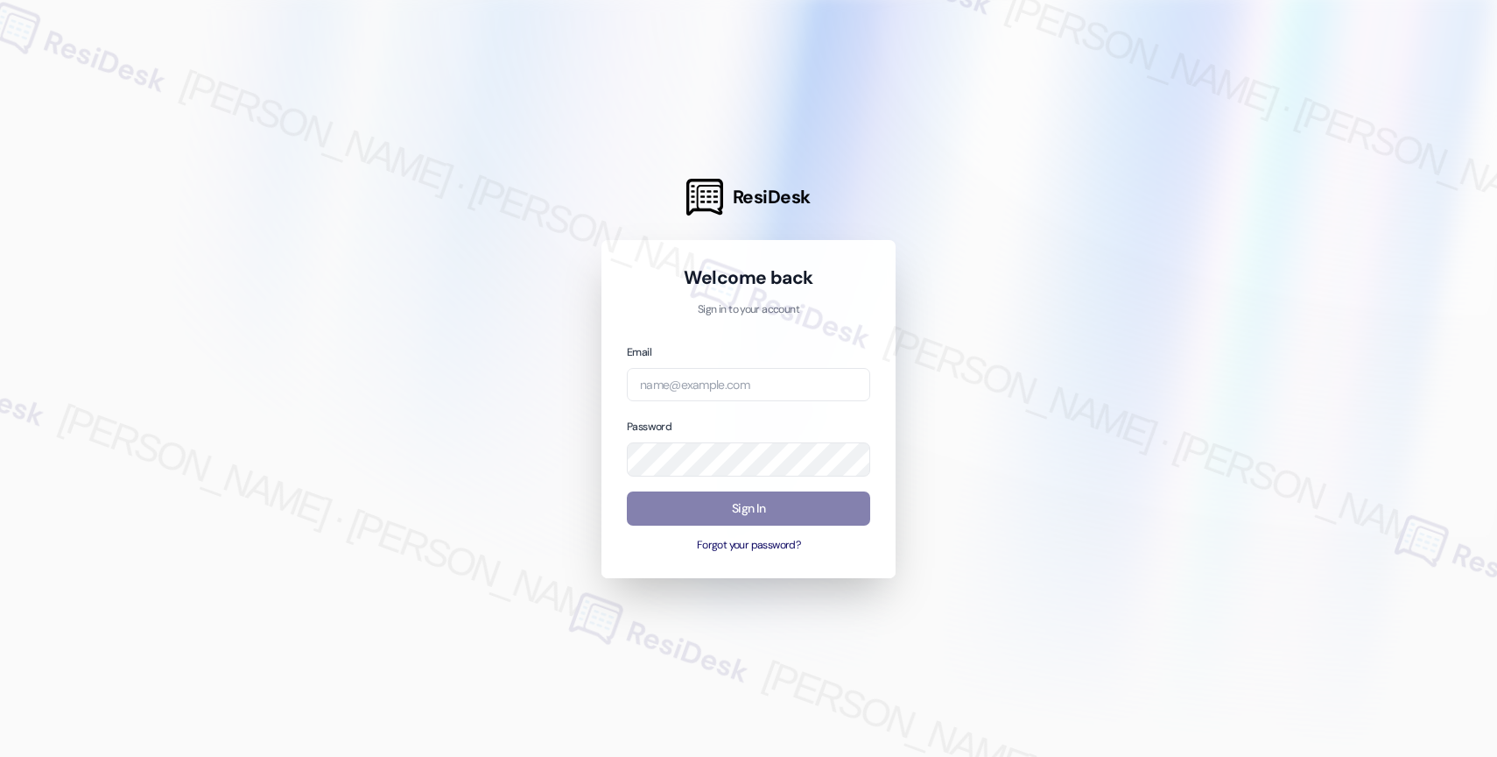 The image size is (1497, 757). I want to click on img: ResiDesk Logo, so click(705, 197).